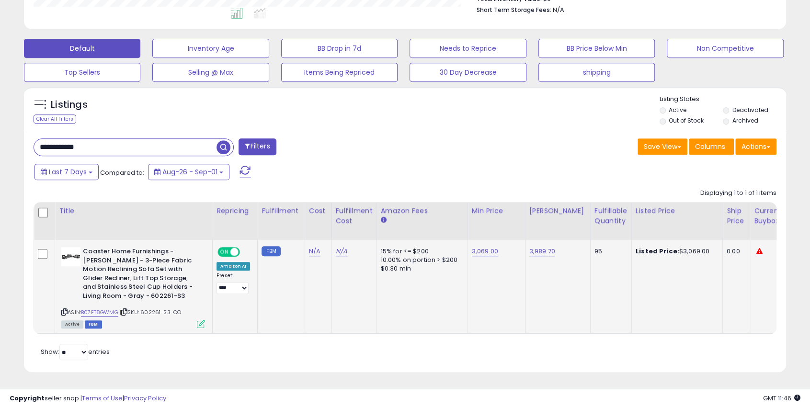  I want to click on button: shipping, so click(597, 72).